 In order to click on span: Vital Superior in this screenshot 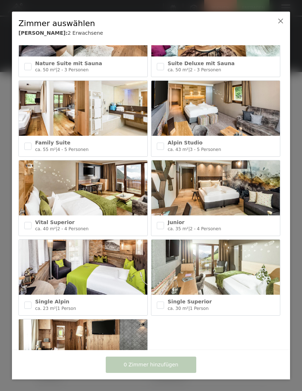, I will do `click(55, 222)`.